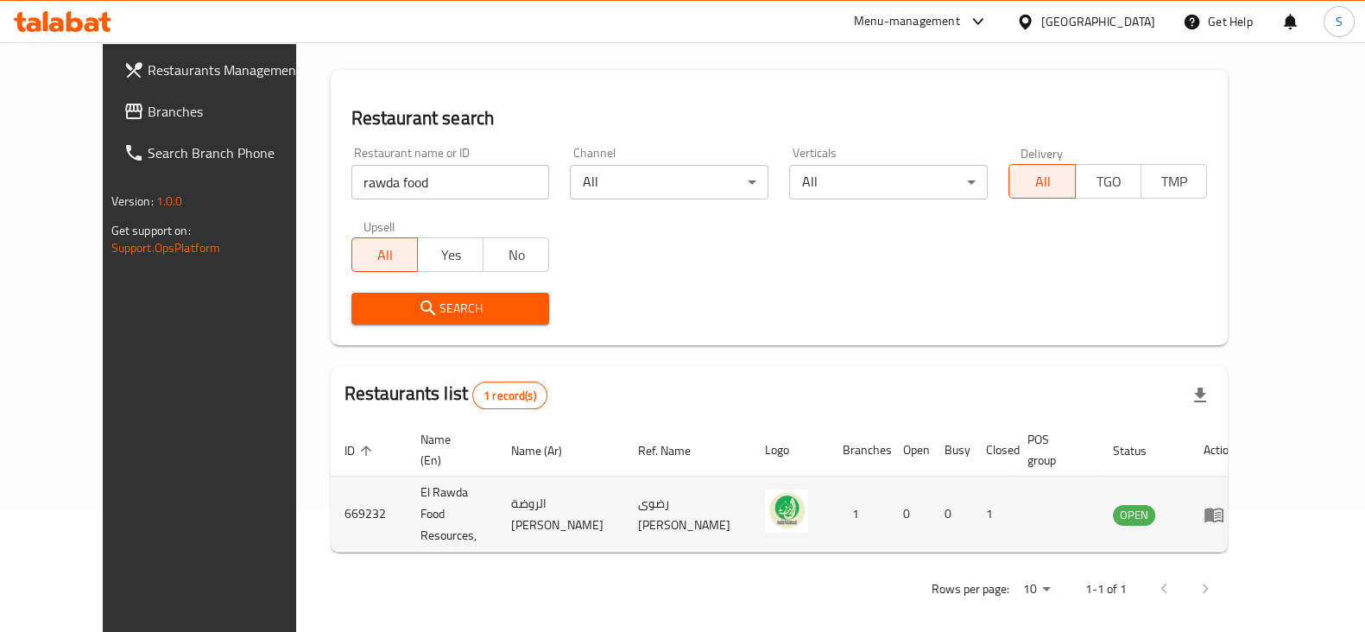 This screenshot has height=632, width=1365. I want to click on th: Open, so click(910, 450).